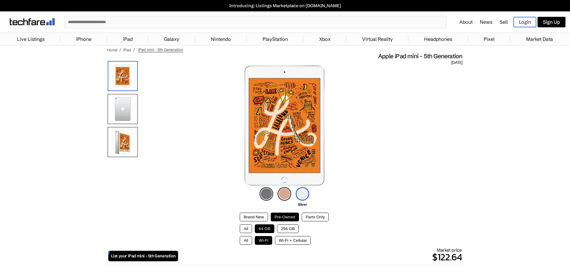 Image resolution: width=570 pixels, height=273 pixels. I want to click on a: About, so click(466, 22).